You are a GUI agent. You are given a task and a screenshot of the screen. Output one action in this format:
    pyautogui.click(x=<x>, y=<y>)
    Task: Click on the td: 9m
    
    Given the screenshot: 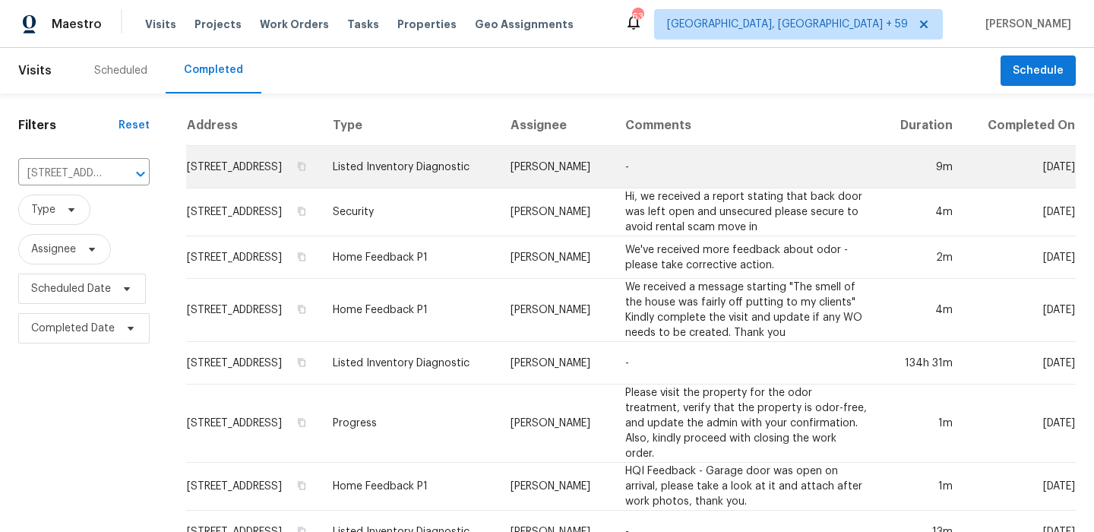 What is the action you would take?
    pyautogui.click(x=923, y=167)
    